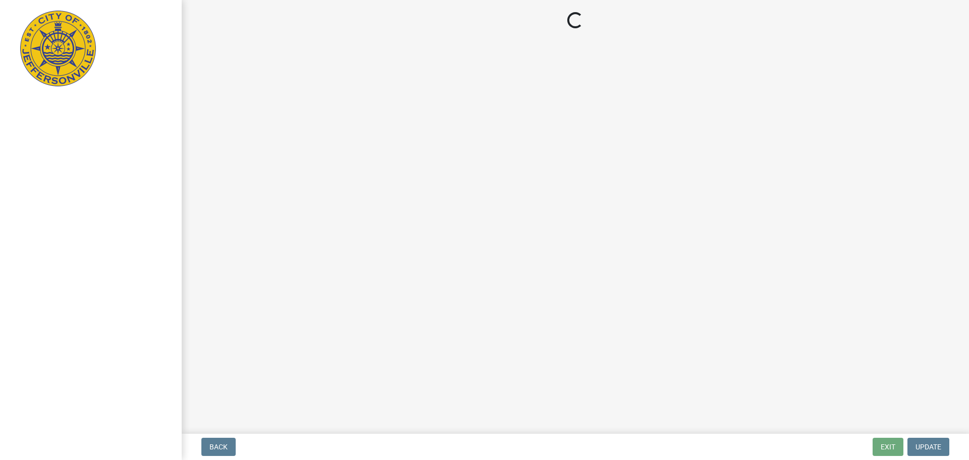  Describe the element at coordinates (928, 447) in the screenshot. I see `button: Update` at that location.